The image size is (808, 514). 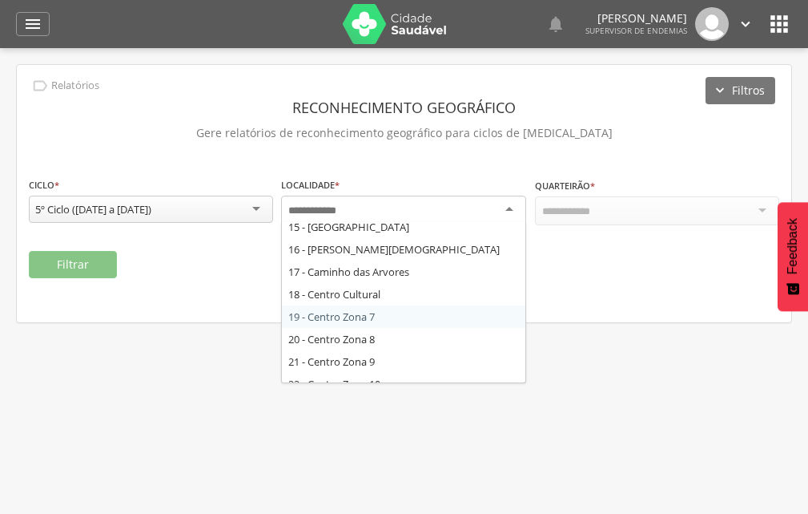 What do you see at coordinates (403, 272) in the screenshot?
I see `div: 17 - Caminho das Arvores` at bounding box center [403, 272].